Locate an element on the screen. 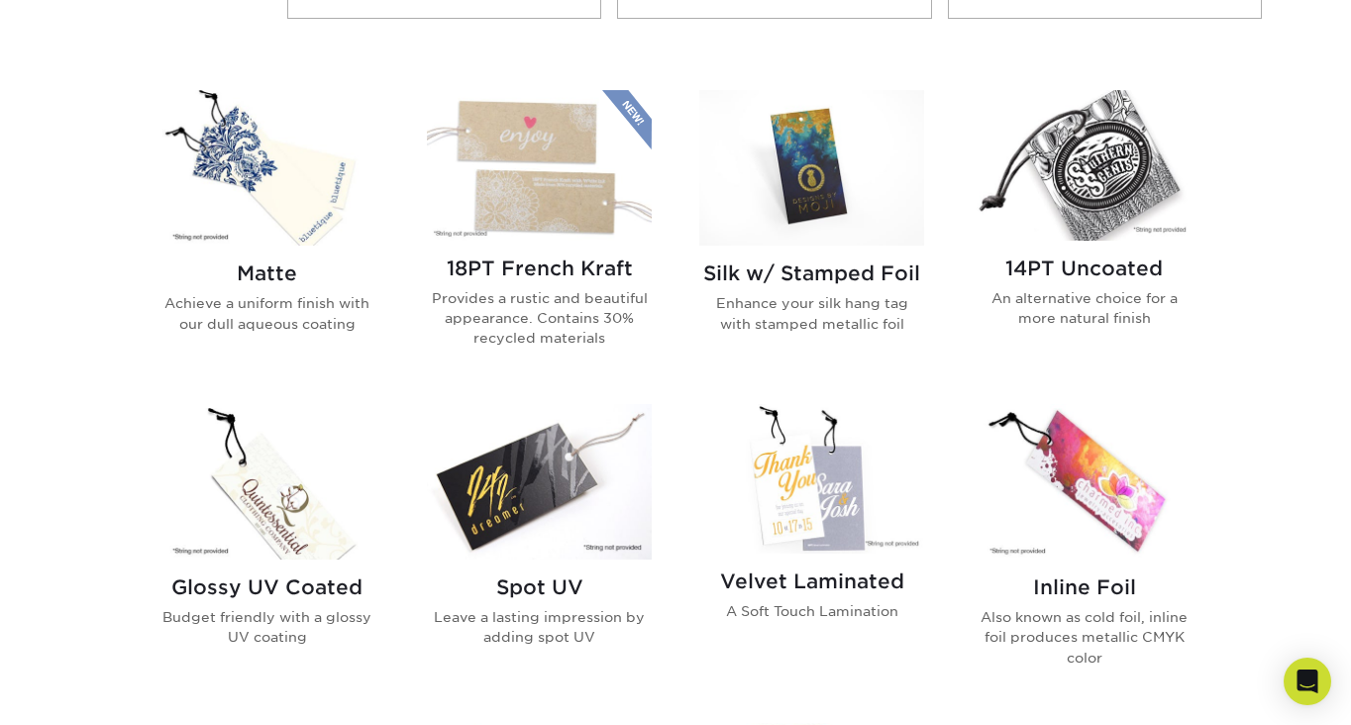 This screenshot has width=1351, height=725. p: Budget friendly with a glossy UV coating is located at coordinates (266, 627).